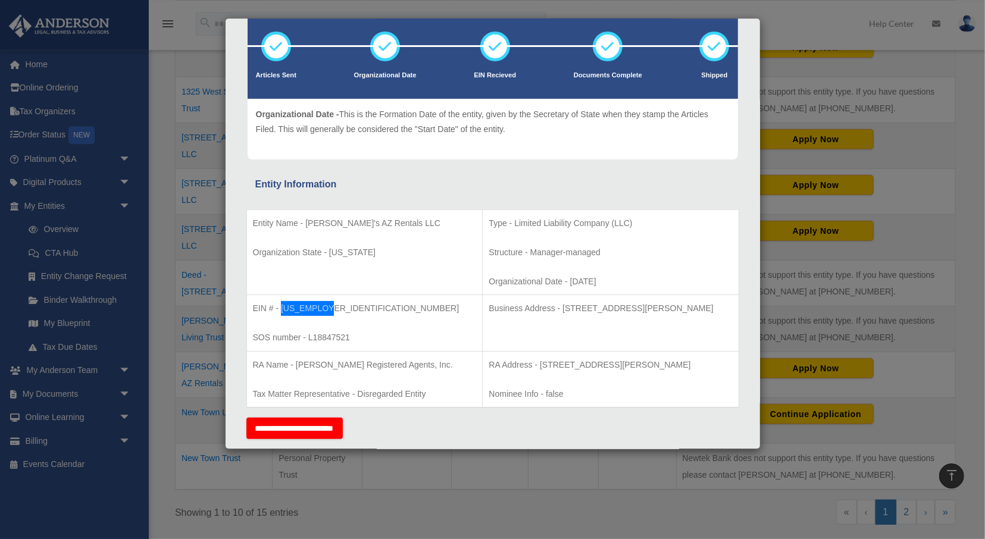 The height and width of the screenshot is (539, 985). I want to click on p: SOS number - L18847521, so click(365, 338).